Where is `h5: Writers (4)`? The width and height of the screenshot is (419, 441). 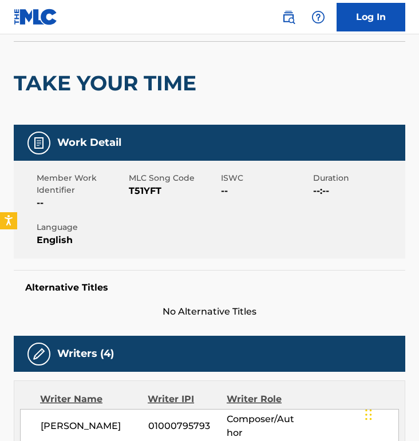
h5: Writers (4) is located at coordinates (85, 354).